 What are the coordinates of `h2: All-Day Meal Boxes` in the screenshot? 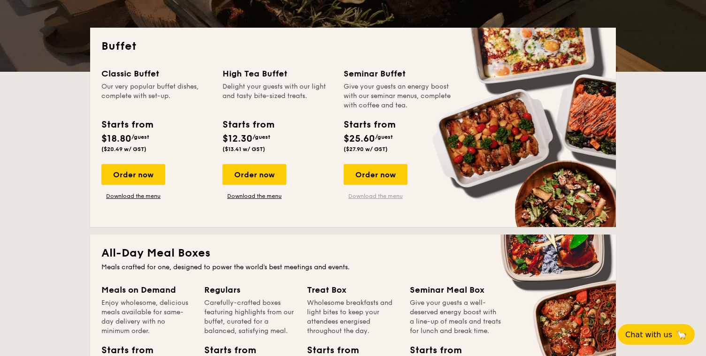 It's located at (353, 254).